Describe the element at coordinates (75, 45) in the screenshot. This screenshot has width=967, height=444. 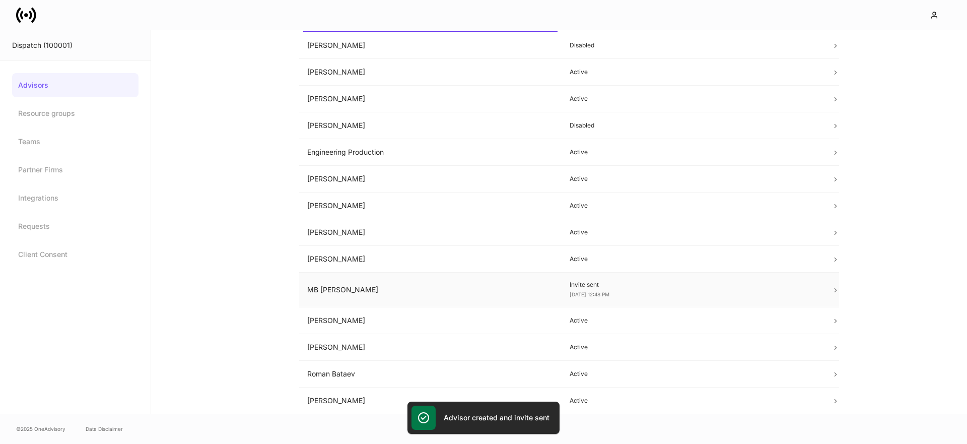
I see `div: Dispatch (100001)` at that location.